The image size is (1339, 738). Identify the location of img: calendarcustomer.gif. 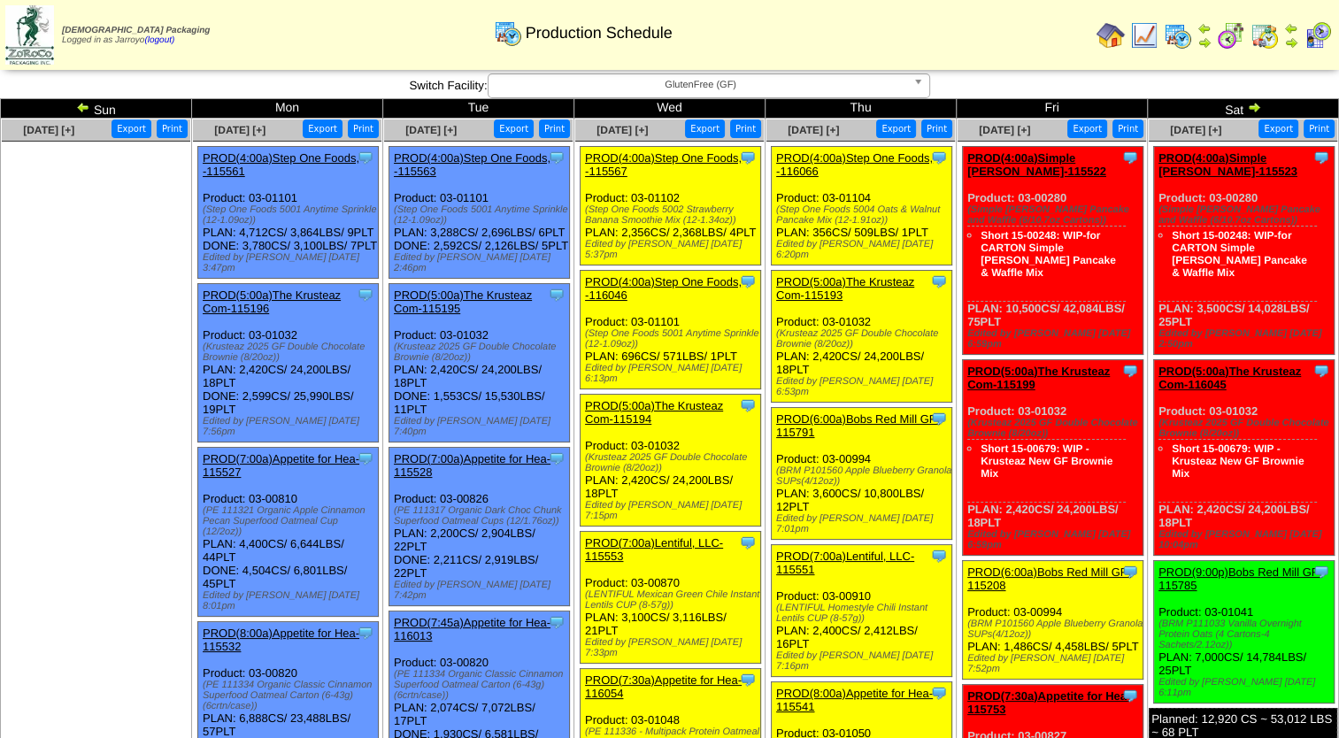
(1318, 35).